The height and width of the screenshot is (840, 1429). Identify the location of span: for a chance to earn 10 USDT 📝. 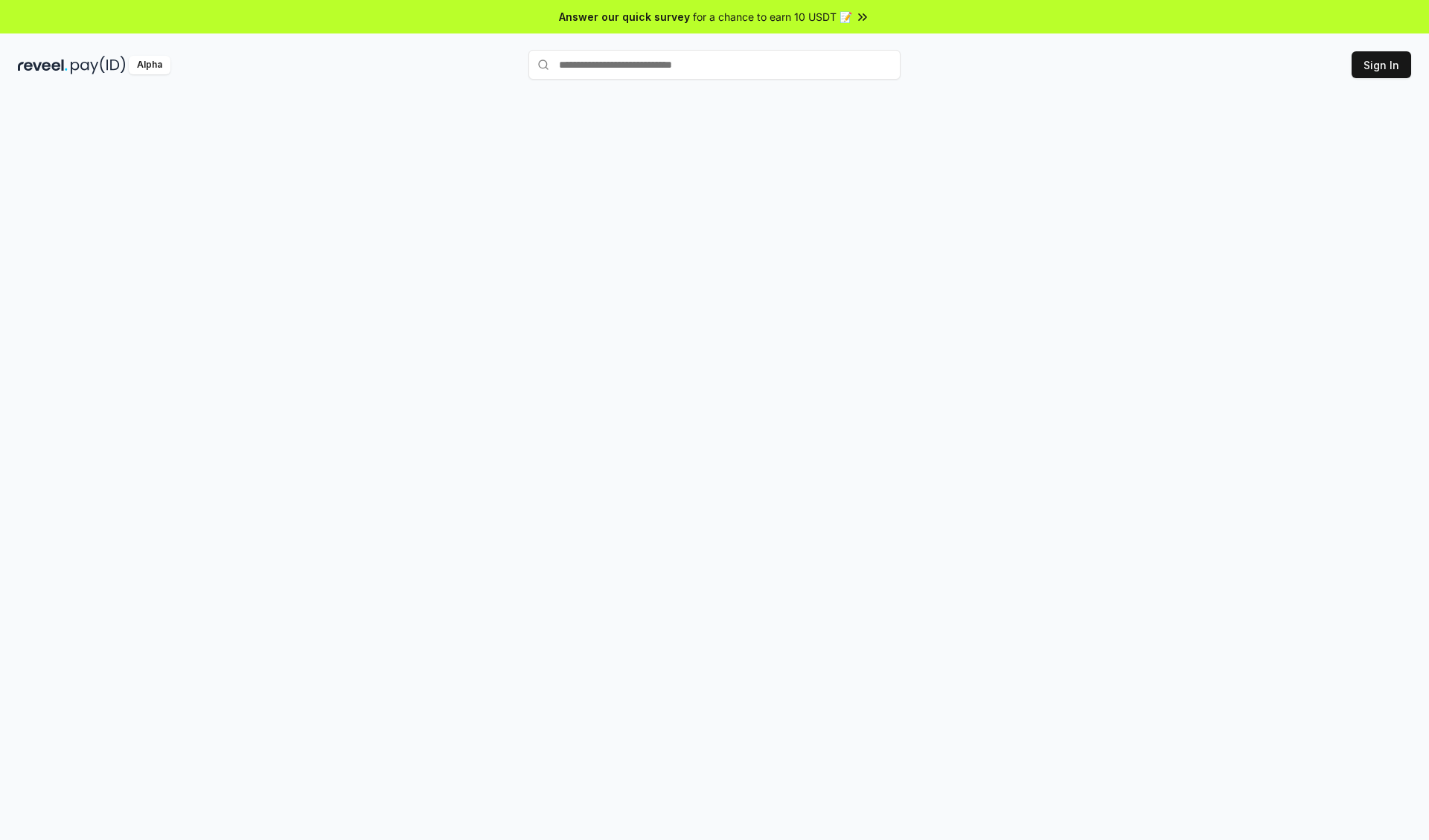
(772, 17).